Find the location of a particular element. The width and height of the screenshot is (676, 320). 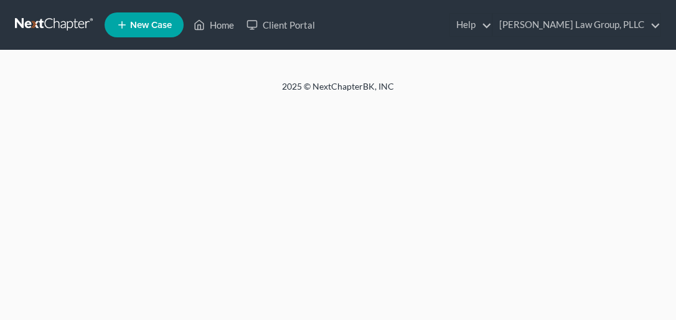

div: 2025 © NextChapterBK, INC is located at coordinates (338, 92).